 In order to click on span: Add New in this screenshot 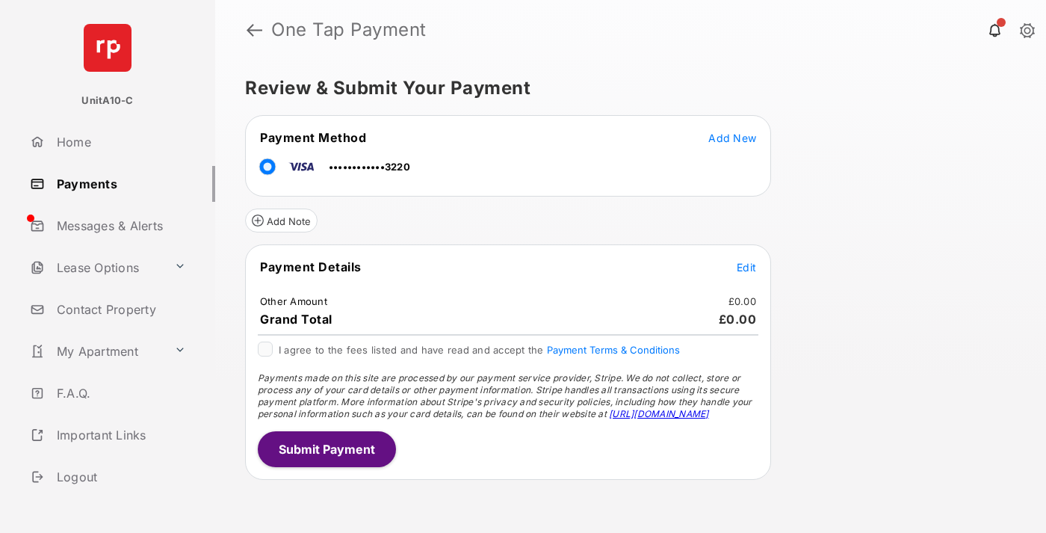, I will do `click(732, 137)`.